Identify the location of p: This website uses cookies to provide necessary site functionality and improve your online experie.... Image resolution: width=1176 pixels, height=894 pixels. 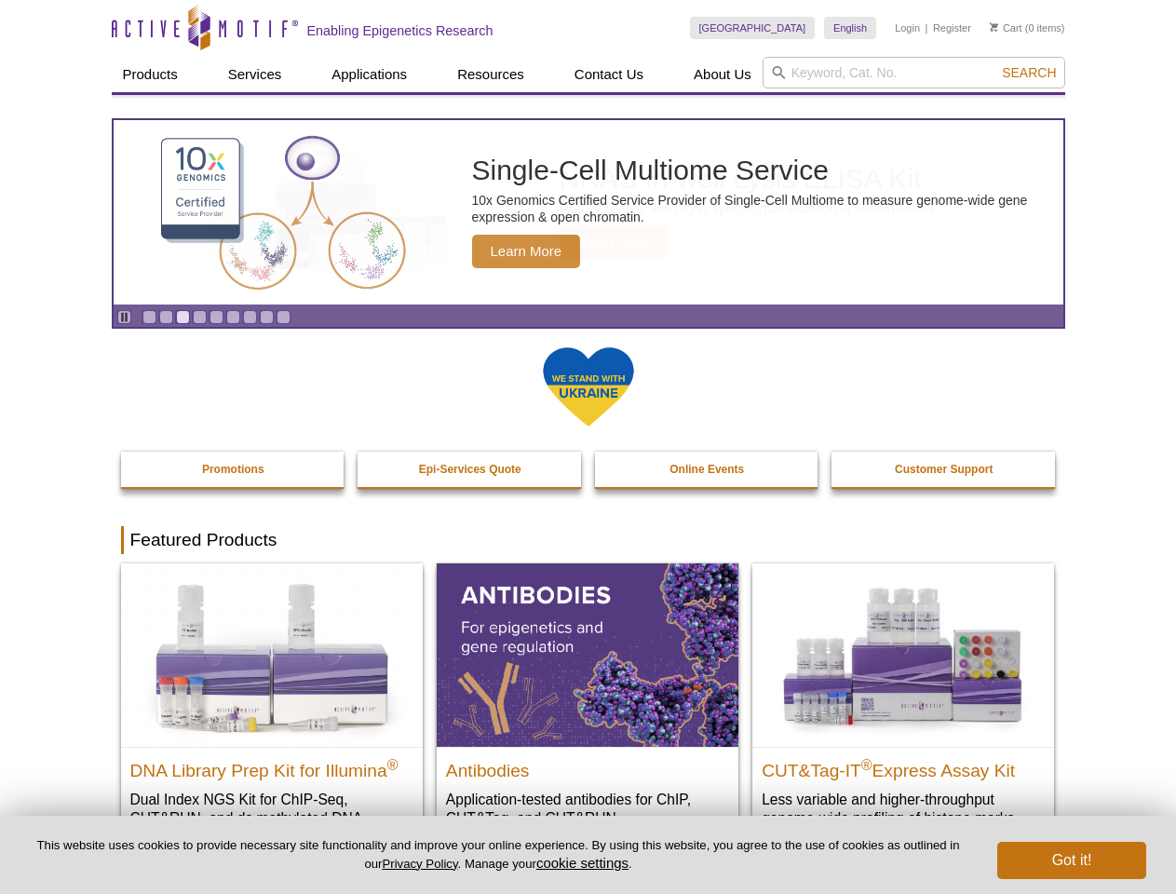
(498, 855).